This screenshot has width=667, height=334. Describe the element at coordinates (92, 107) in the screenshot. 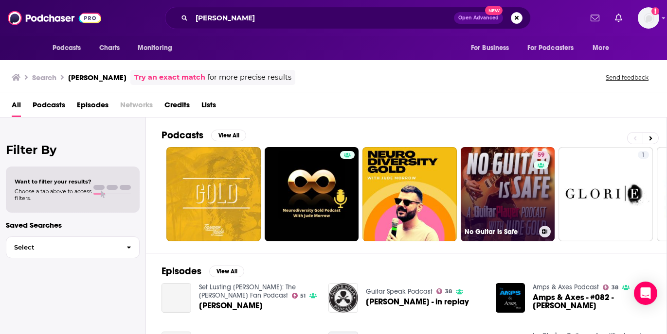

I see `a: Episodes` at that location.